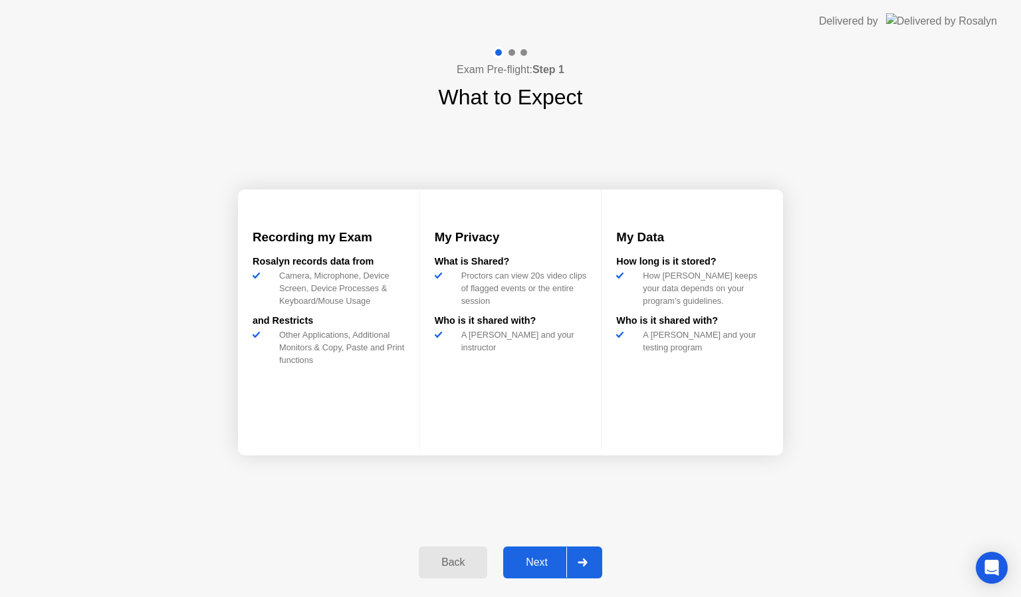  I want to click on div: Proctors can view 20s video clips of flagged events or the entire session, so click(521, 289).